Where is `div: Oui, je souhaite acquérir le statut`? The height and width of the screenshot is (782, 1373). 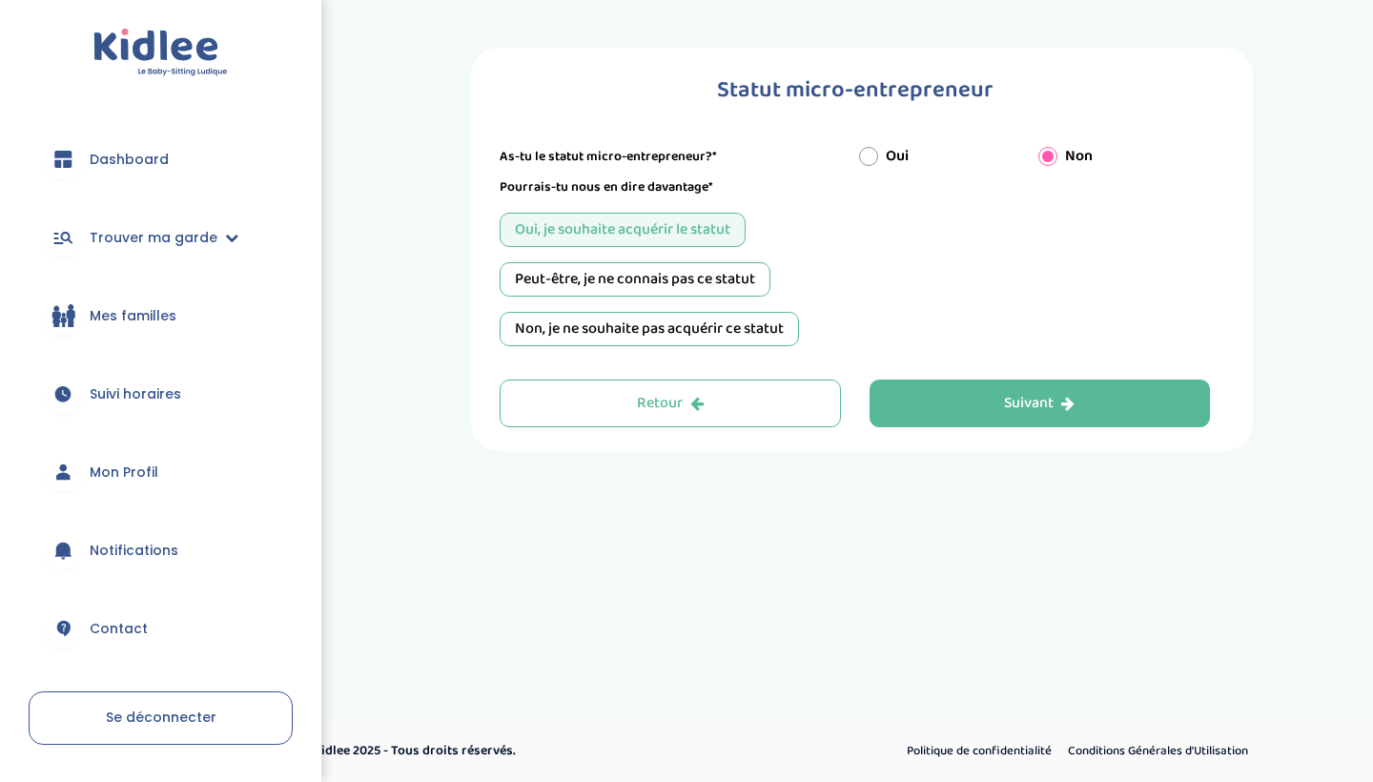 div: Oui, je souhaite acquérir le statut is located at coordinates (623, 230).